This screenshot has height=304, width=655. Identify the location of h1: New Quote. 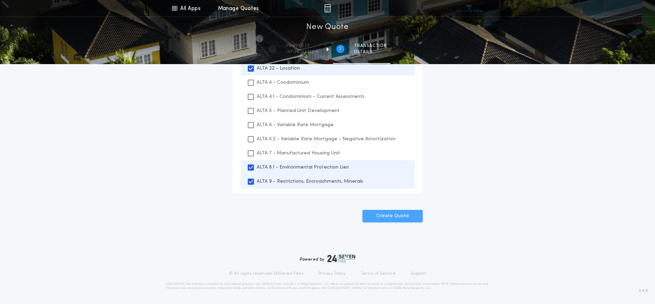
(328, 27).